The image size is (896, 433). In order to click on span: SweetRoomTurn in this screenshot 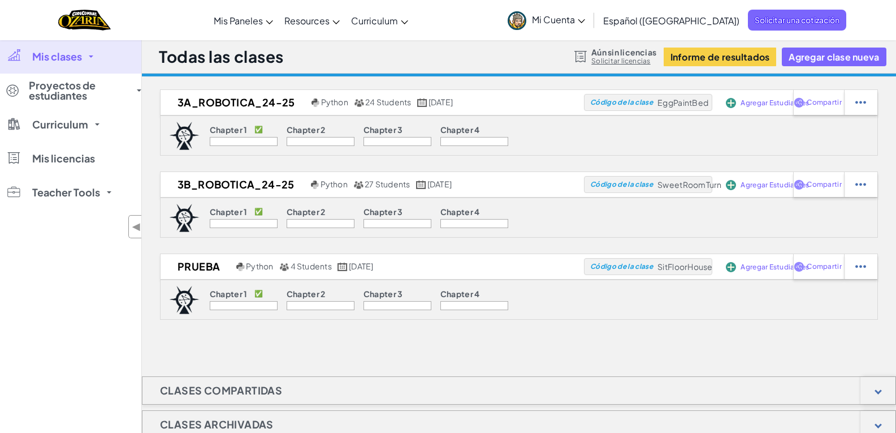, I will do `click(689, 184)`.